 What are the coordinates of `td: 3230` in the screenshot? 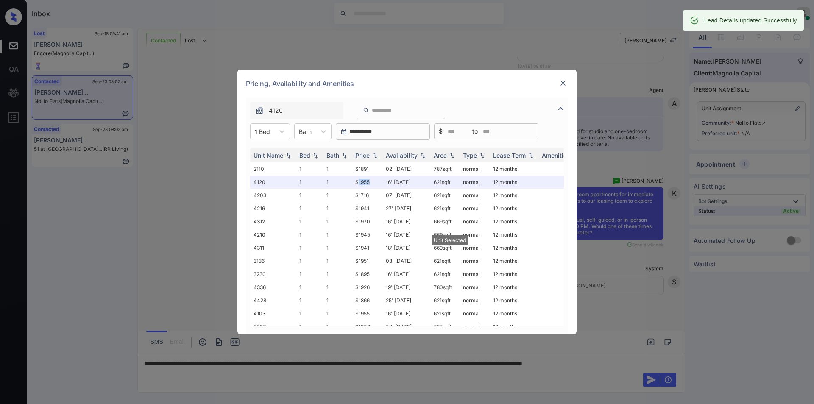 It's located at (273, 274).